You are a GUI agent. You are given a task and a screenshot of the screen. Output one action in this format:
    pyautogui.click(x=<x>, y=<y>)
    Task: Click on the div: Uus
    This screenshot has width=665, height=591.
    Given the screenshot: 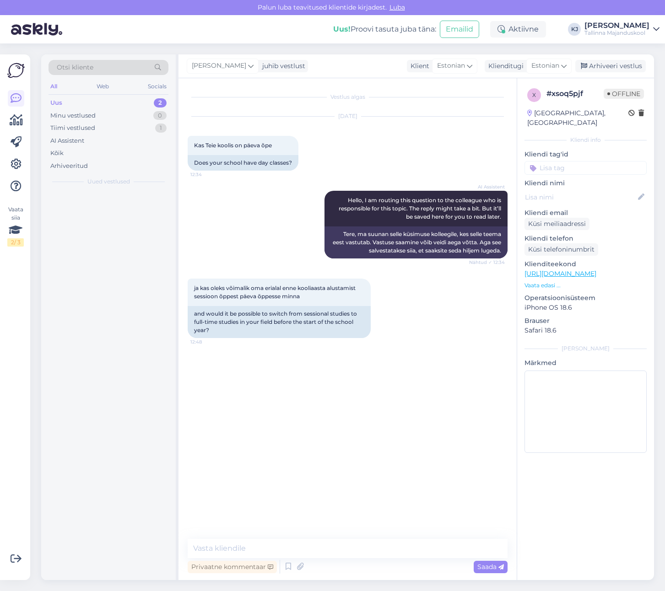 What is the action you would take?
    pyautogui.click(x=56, y=103)
    